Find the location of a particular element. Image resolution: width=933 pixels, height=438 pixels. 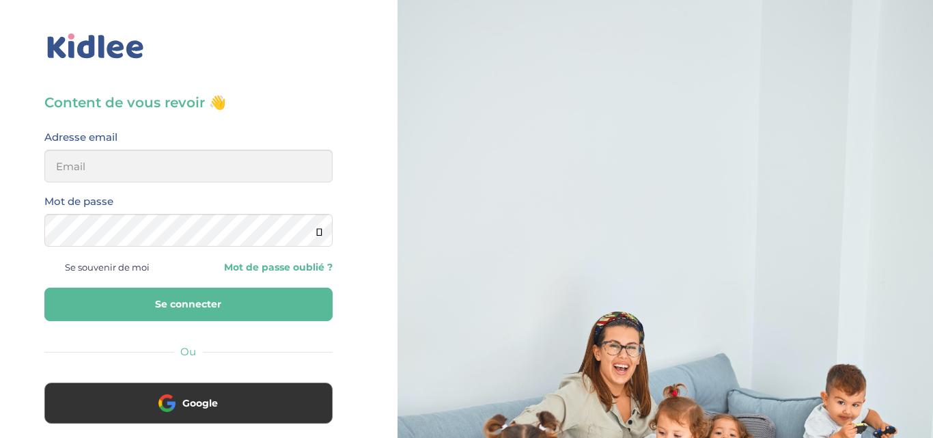

a: Google is located at coordinates (189, 412).